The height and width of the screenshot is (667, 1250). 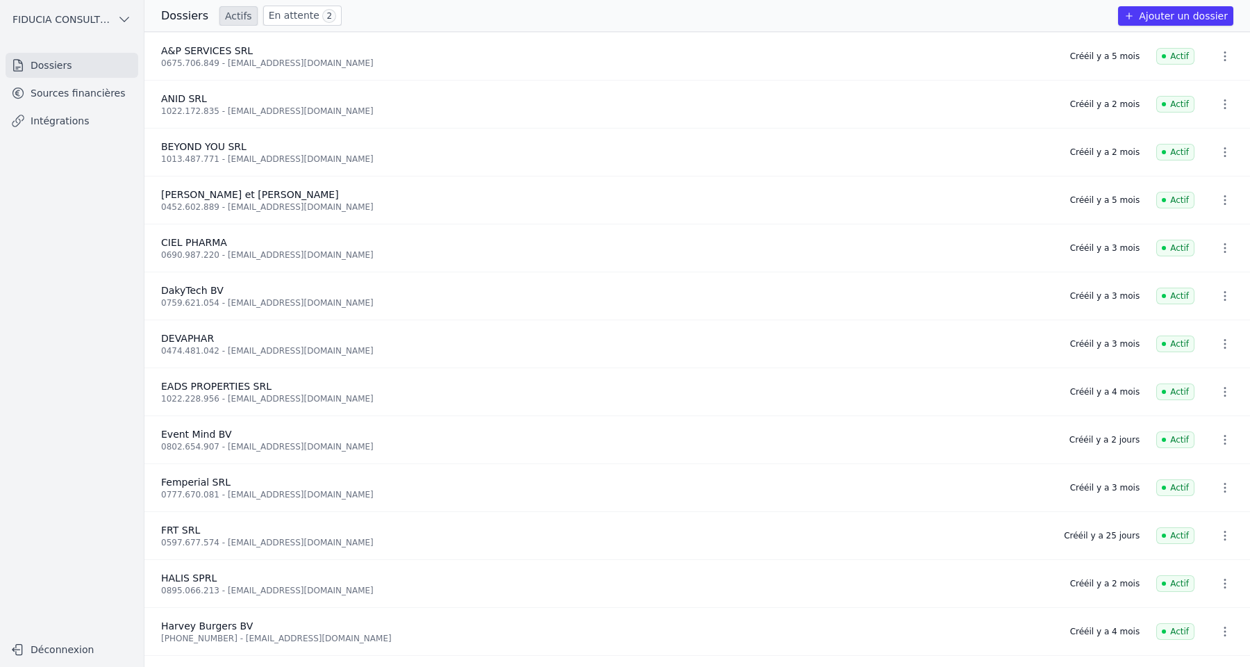 What do you see at coordinates (203, 146) in the screenshot?
I see `span: BEYOND YOU SRL` at bounding box center [203, 146].